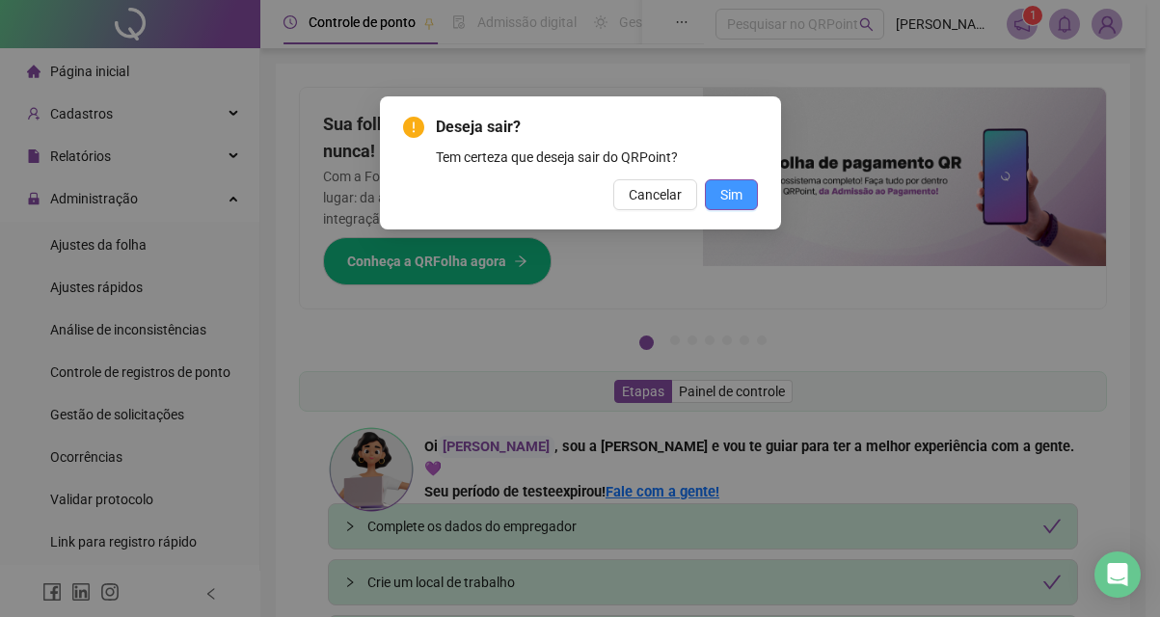  Describe the element at coordinates (731, 195) in the screenshot. I see `button: Sim` at that location.